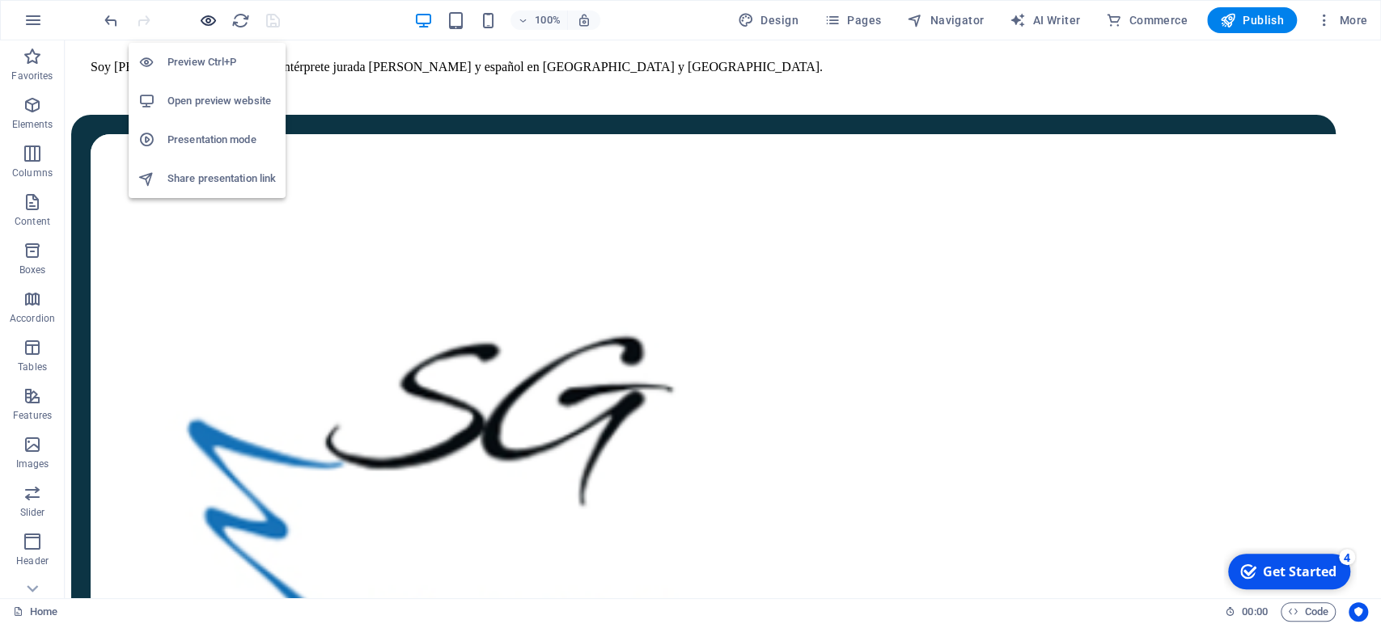  I want to click on p: Slider, so click(32, 513).